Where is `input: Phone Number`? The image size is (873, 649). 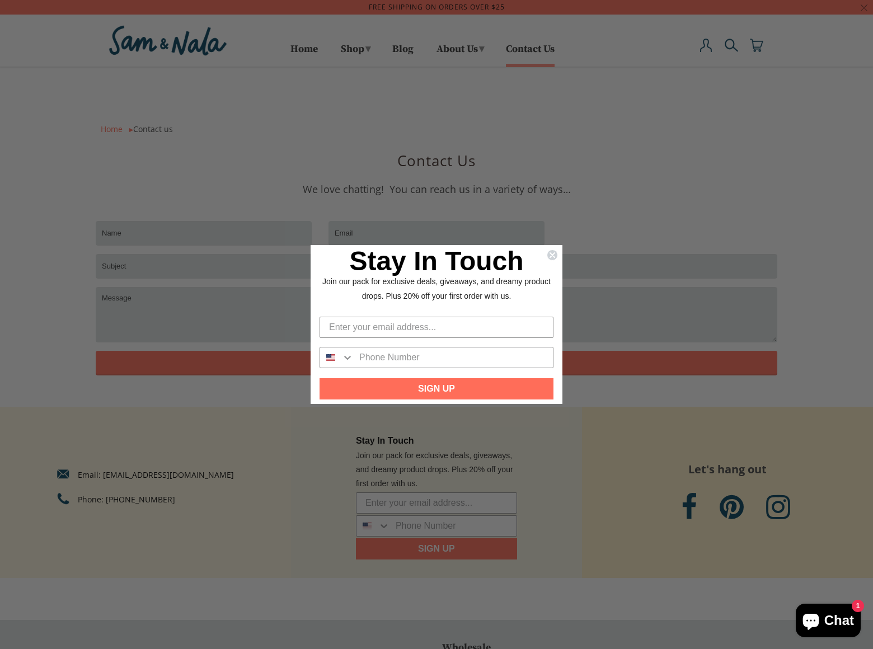
input: Phone Number is located at coordinates (454, 358).